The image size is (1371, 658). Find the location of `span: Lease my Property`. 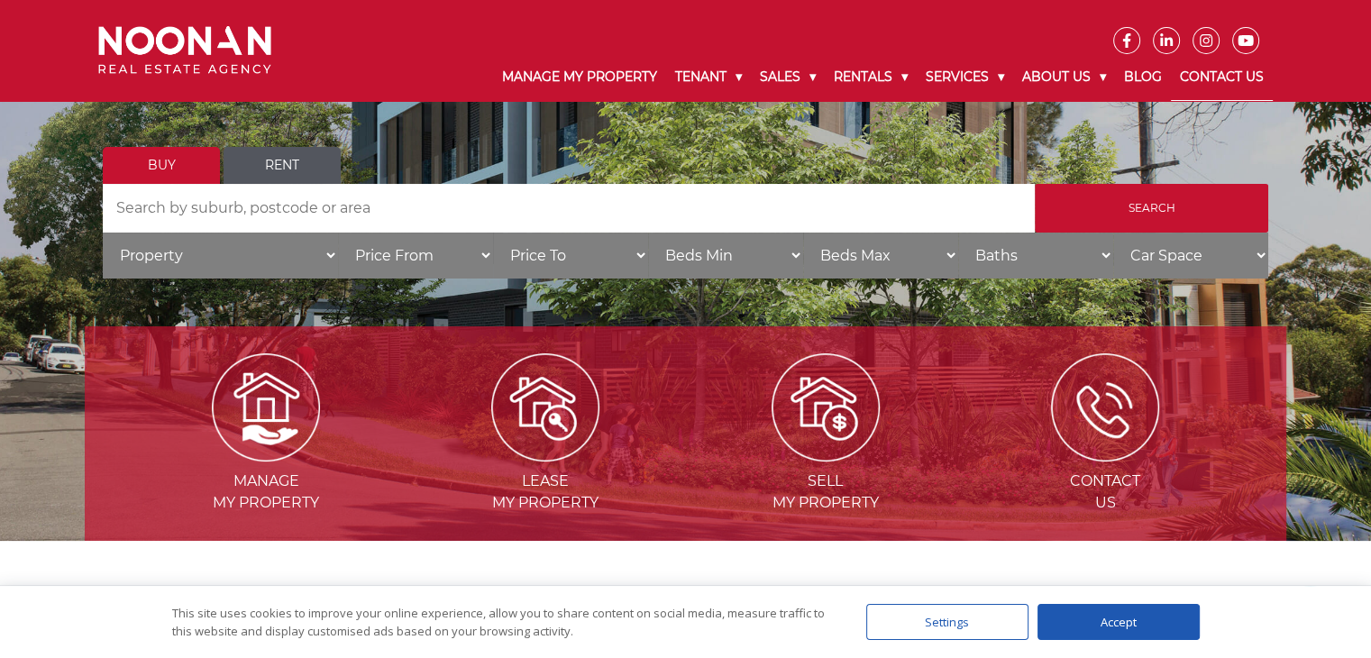

span: Lease my Property is located at coordinates (546, 492).